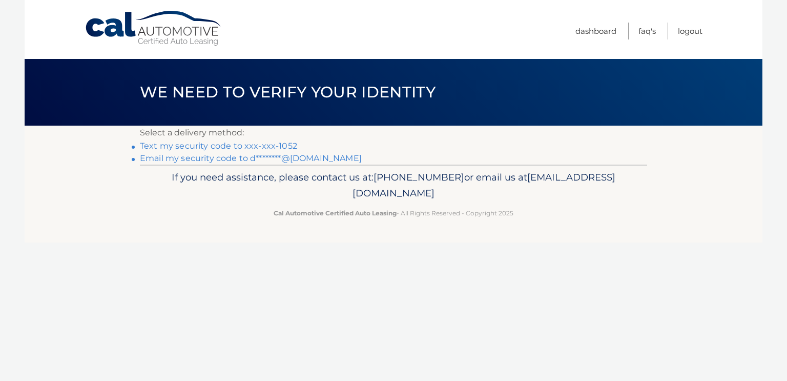 The image size is (787, 381). What do you see at coordinates (394, 133) in the screenshot?
I see `p: Select a delivery method:` at bounding box center [394, 133].